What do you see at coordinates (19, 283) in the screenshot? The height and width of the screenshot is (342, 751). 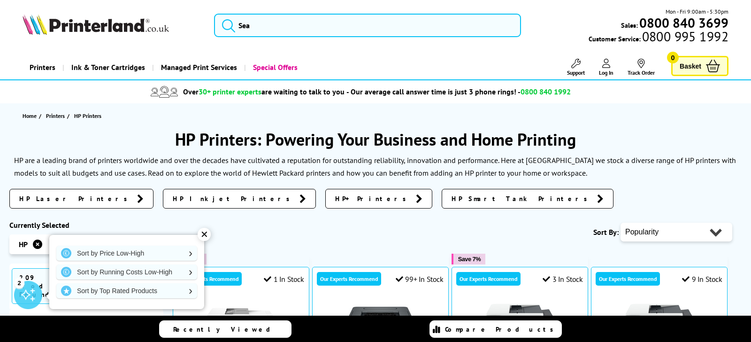 I see `div: 2` at bounding box center [19, 283].